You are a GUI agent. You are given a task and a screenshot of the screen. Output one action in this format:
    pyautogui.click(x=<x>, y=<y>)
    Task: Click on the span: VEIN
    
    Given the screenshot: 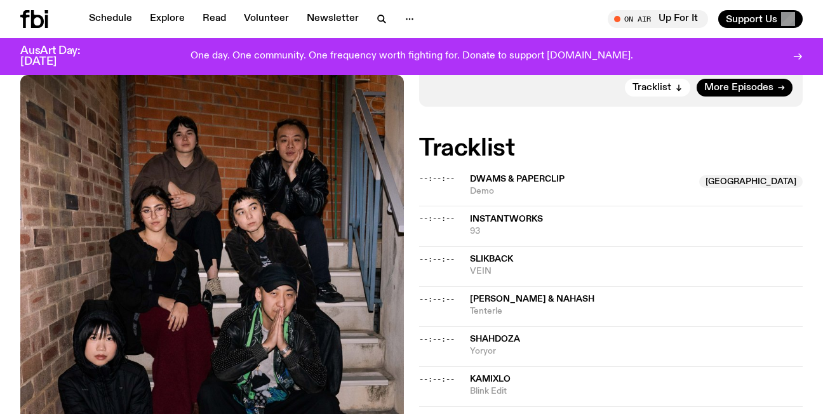 What is the action you would take?
    pyautogui.click(x=637, y=271)
    